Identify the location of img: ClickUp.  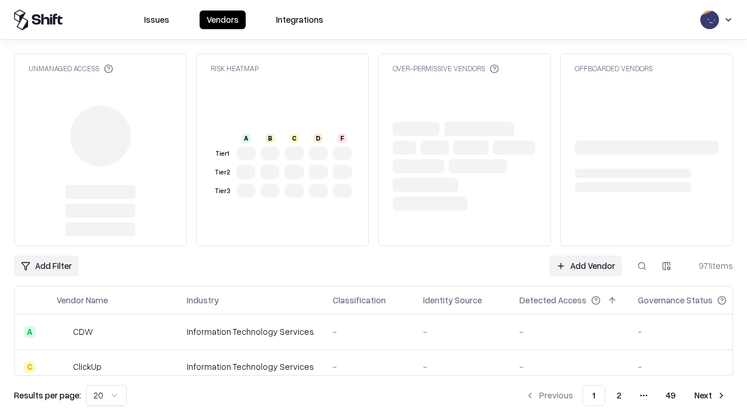
(62, 367).